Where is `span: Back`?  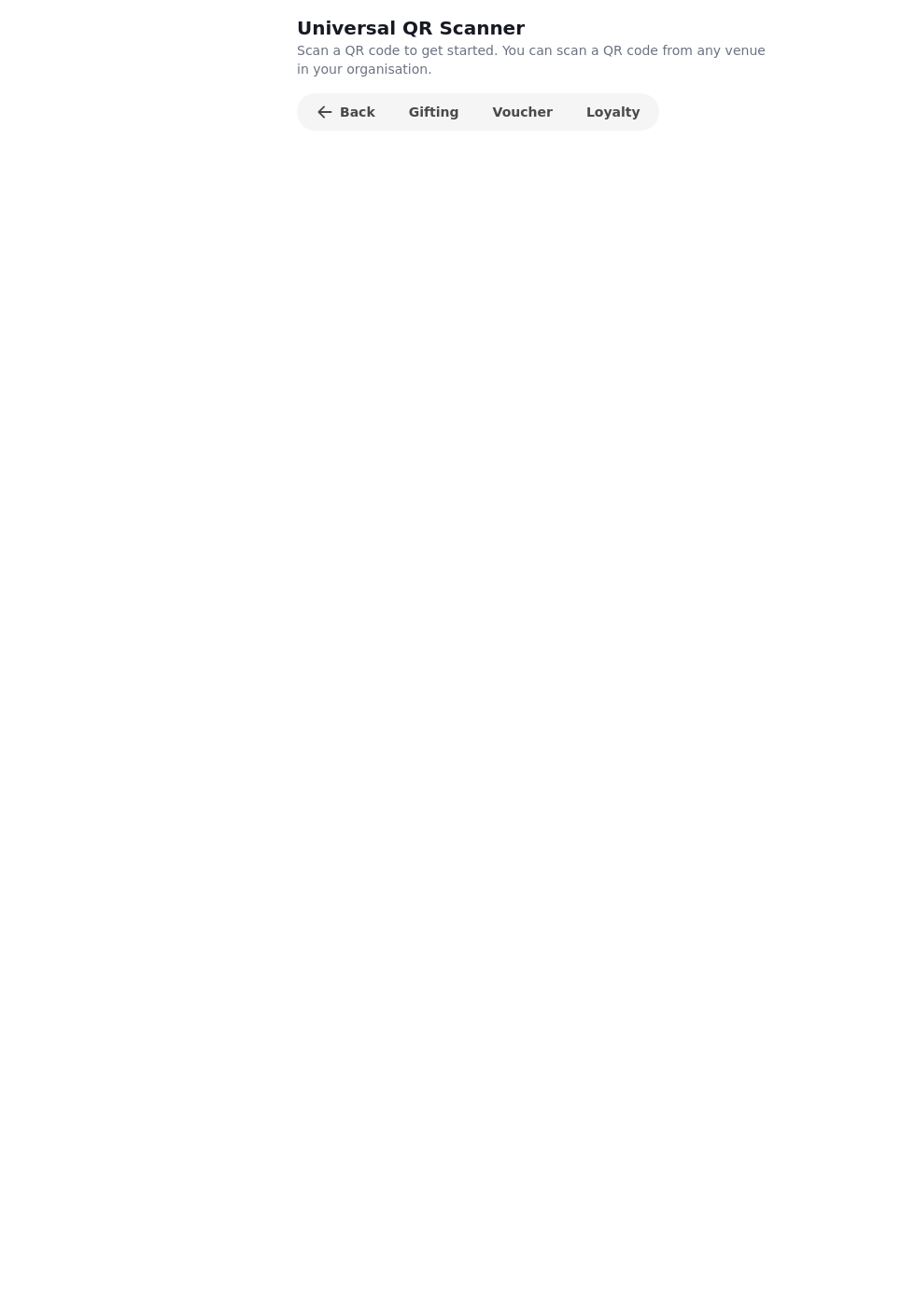 span: Back is located at coordinates (358, 112).